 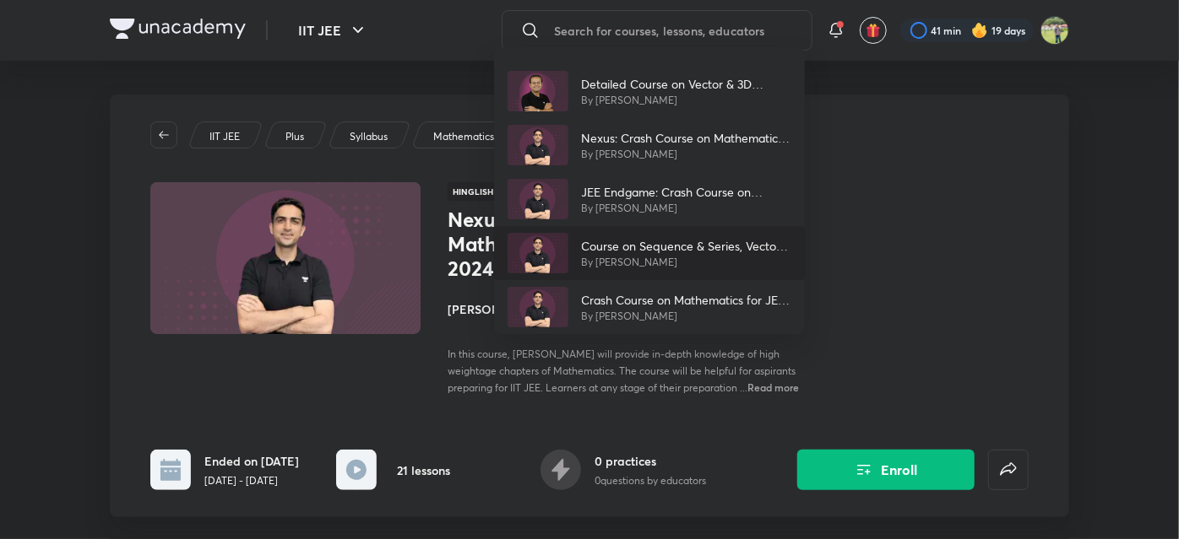 What do you see at coordinates (686, 300) in the screenshot?
I see `p: Crash Course on Mathematics for JEE Main 2025` at bounding box center [686, 300].